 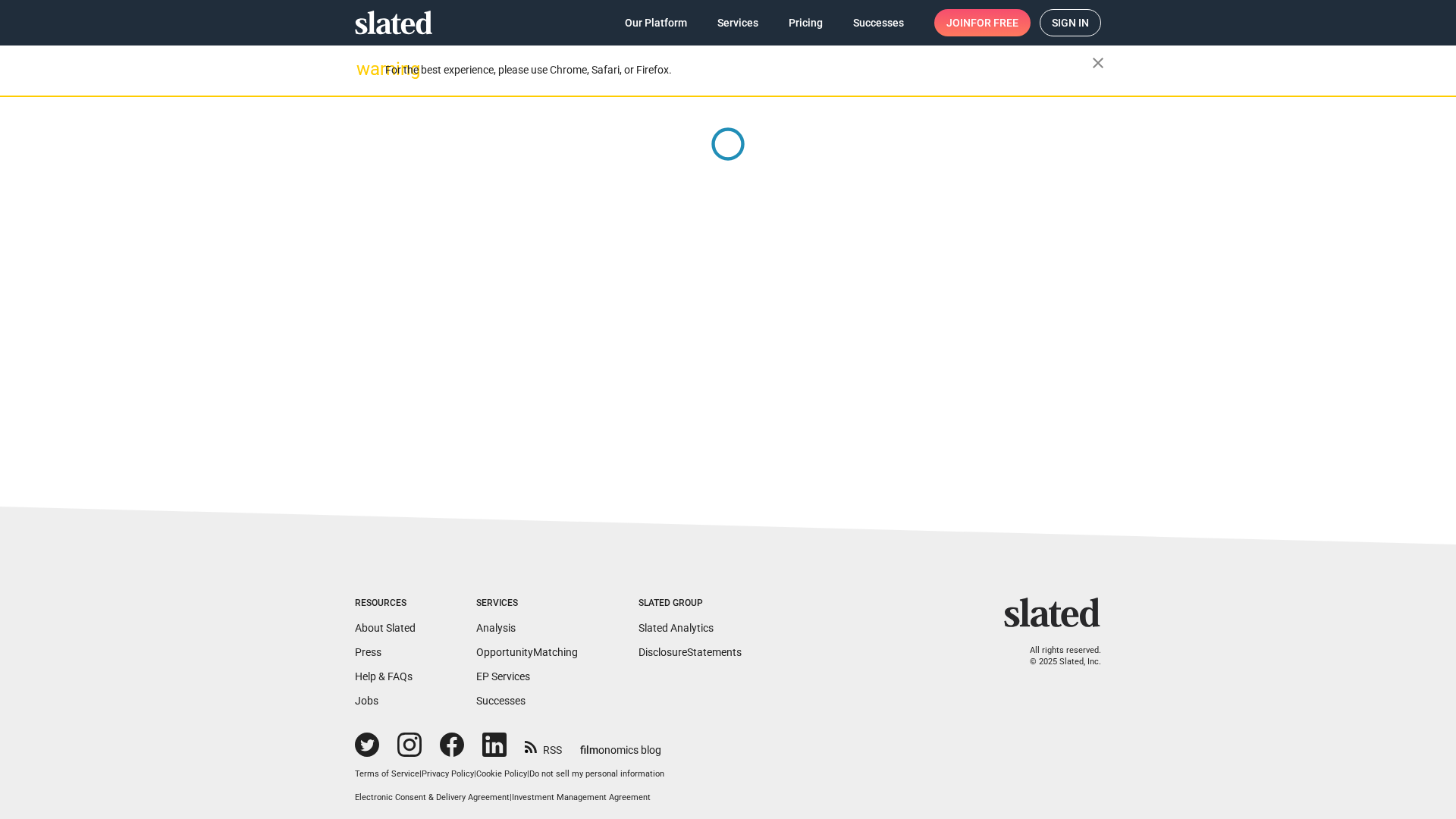 What do you see at coordinates (384, 676) in the screenshot?
I see `a: Help & FAQs` at bounding box center [384, 676].